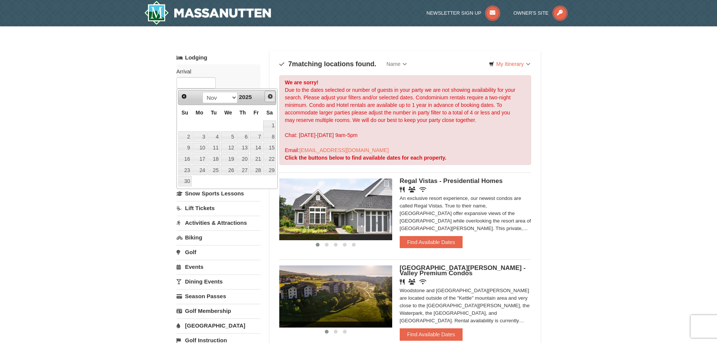  Describe the element at coordinates (509, 64) in the screenshot. I see `a: My Itinerary` at that location.